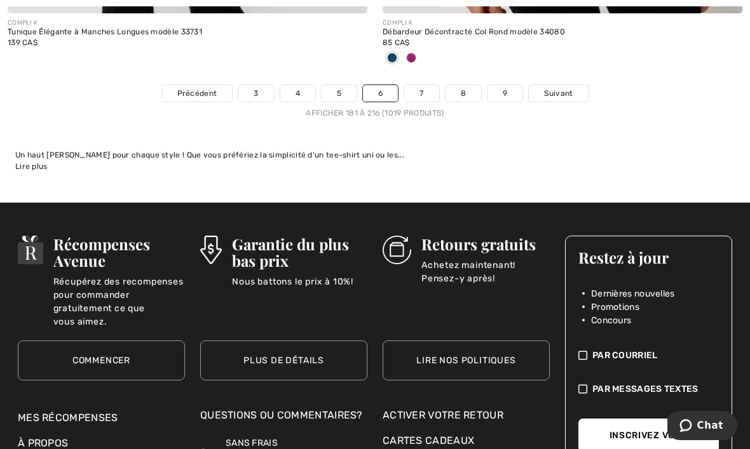  What do you see at coordinates (119, 288) in the screenshot?
I see `p: Récupérez des recompenses pour commander gratuitement ce que vous aimez.` at bounding box center [119, 288].